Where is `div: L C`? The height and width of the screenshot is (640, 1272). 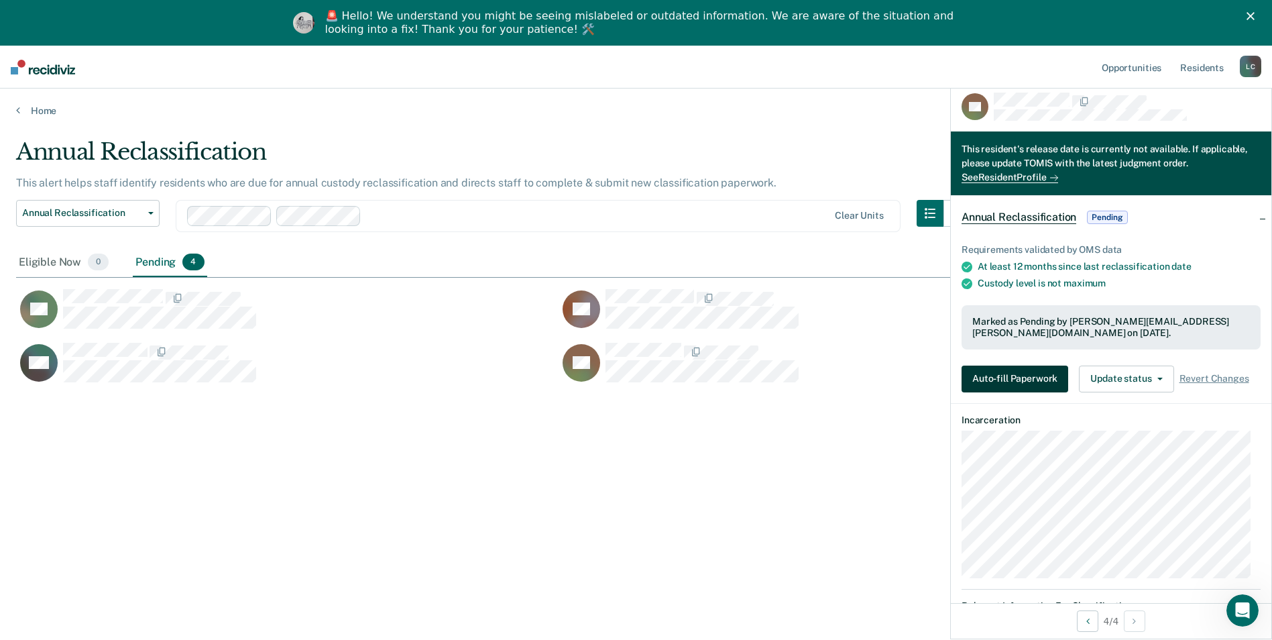
div: L C is located at coordinates (1250, 66).